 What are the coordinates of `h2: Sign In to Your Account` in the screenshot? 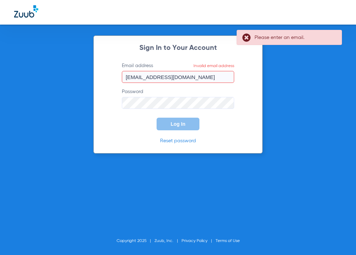 It's located at (178, 48).